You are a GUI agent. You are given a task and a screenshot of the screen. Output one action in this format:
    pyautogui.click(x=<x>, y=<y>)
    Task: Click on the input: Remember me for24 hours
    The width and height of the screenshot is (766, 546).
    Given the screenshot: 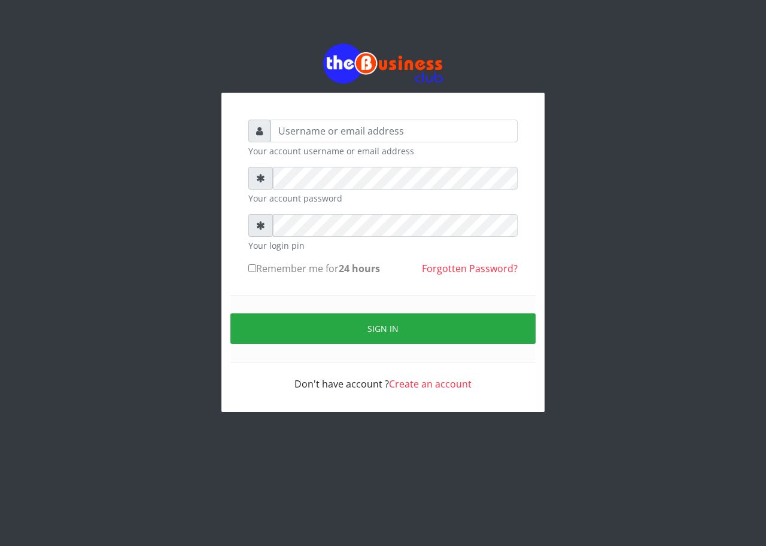 What is the action you would take?
    pyautogui.click(x=252, y=268)
    